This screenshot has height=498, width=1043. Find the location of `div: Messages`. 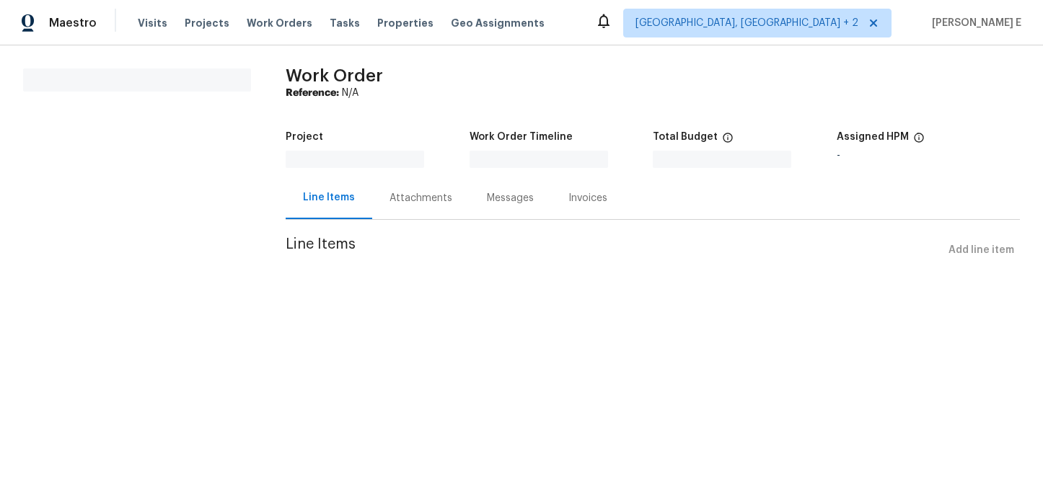

div: Messages is located at coordinates (510, 198).